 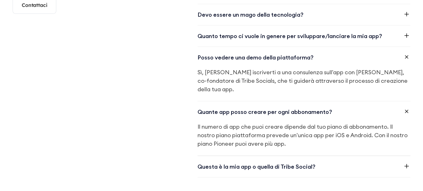 What do you see at coordinates (256, 166) in the screenshot?
I see `font: Questa è la mia app o quella di Tribe Social?` at bounding box center [256, 166].